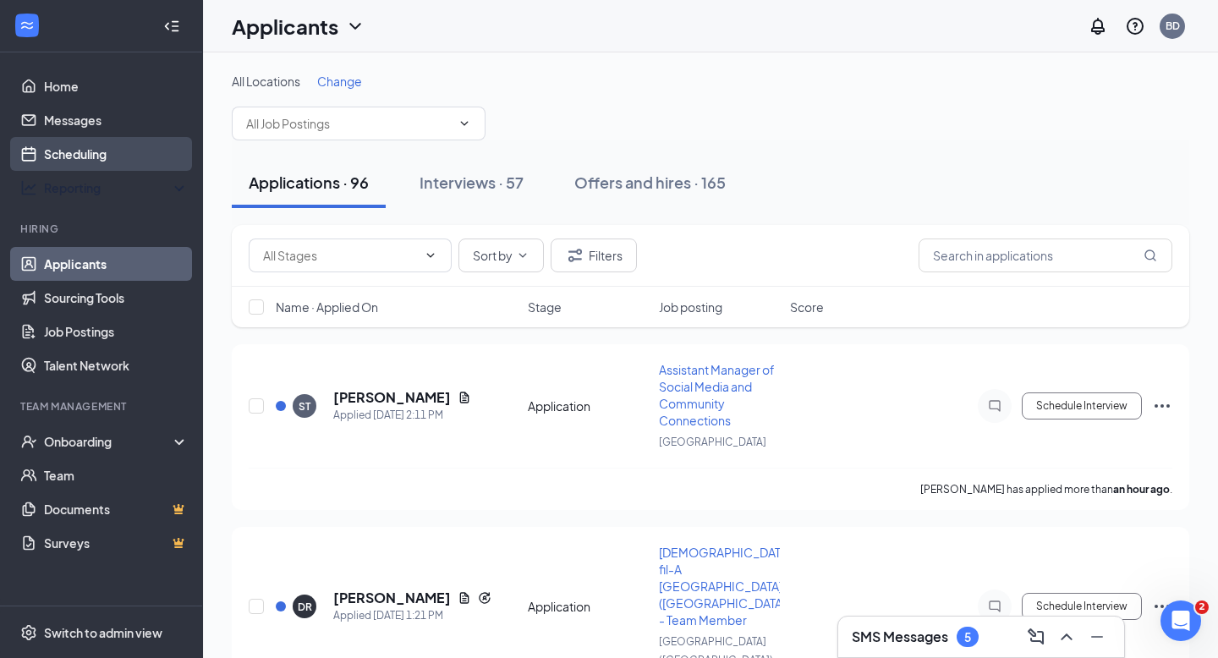  What do you see at coordinates (29, 632) in the screenshot?
I see `svg: Settings` at bounding box center [29, 632].